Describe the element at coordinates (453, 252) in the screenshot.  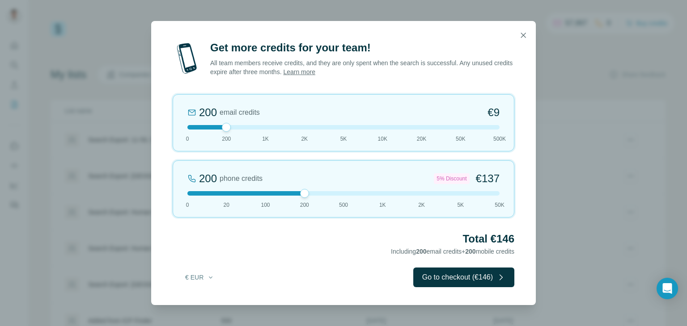
I see `span: Including email credits + mobile credits` at that location.